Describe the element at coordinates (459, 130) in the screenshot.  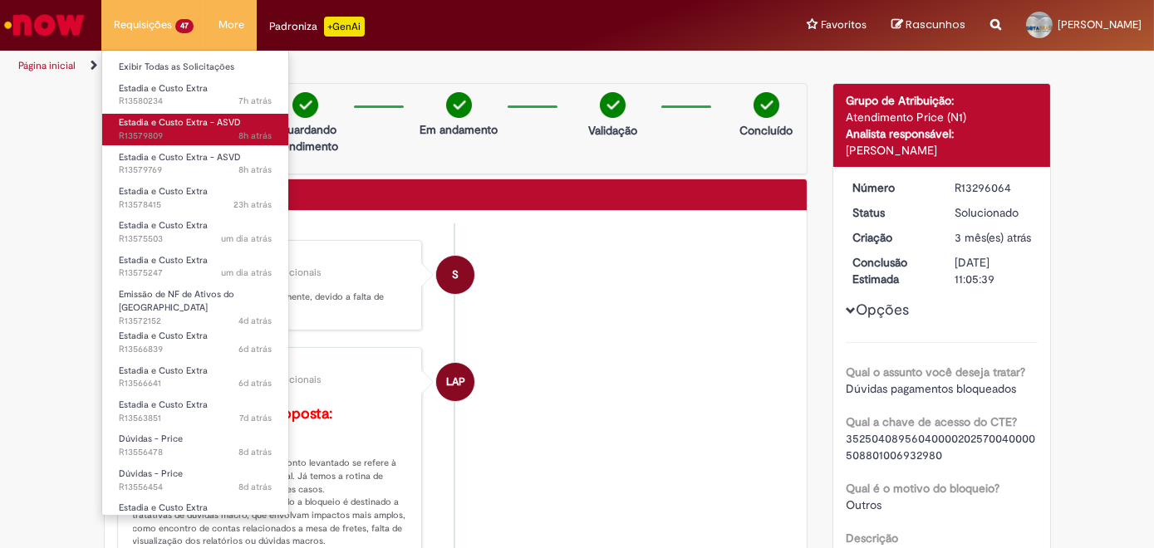
I see `p: Em andamento` at that location.